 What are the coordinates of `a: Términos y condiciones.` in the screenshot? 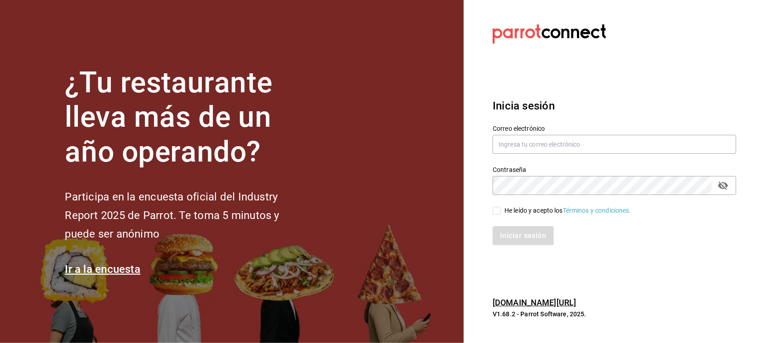 It's located at (597, 211).